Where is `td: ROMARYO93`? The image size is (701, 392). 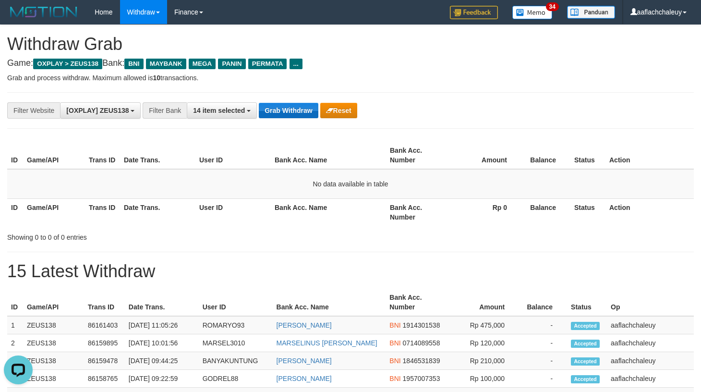
td: ROMARYO93 is located at coordinates (236, 325).